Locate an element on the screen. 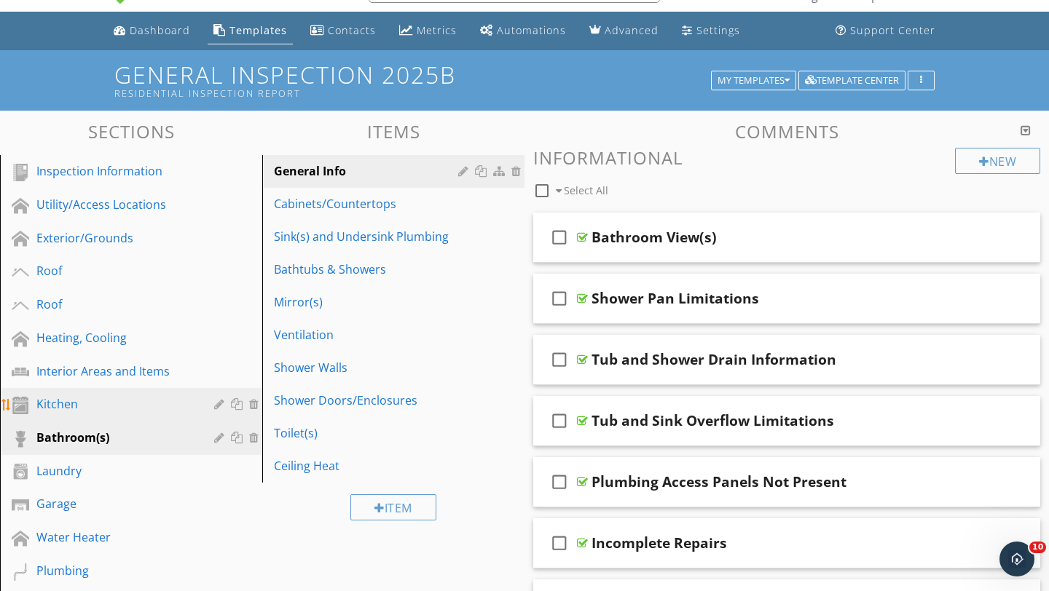 The image size is (1049, 591). div: Tub and Sink Overflow Limitations is located at coordinates (712, 421).